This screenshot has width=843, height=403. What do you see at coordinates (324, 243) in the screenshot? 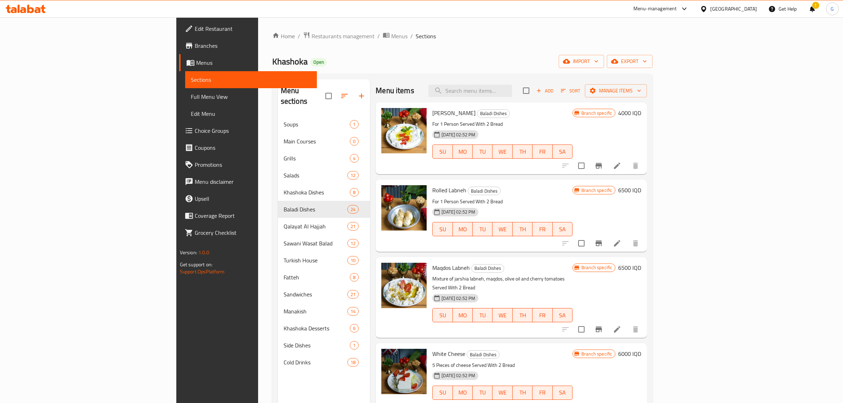
I see `nav: Menu sections` at bounding box center [324, 243].